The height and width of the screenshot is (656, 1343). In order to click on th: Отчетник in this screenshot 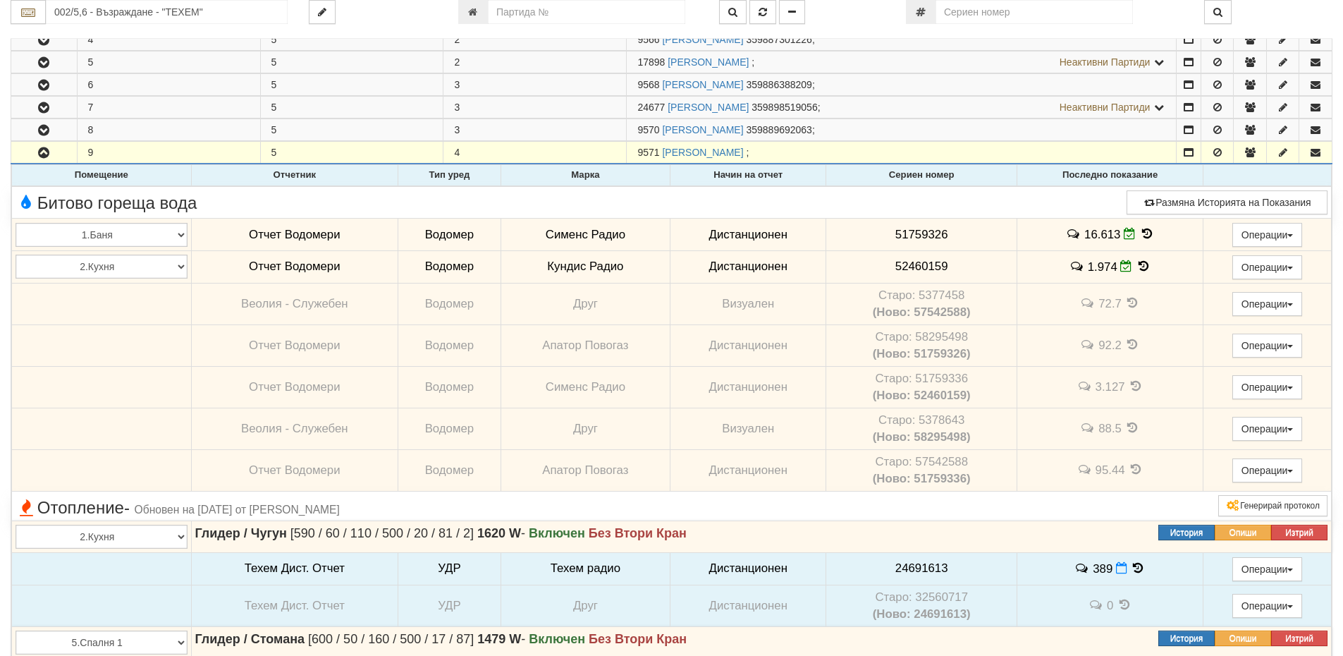, I will do `click(295, 176)`.